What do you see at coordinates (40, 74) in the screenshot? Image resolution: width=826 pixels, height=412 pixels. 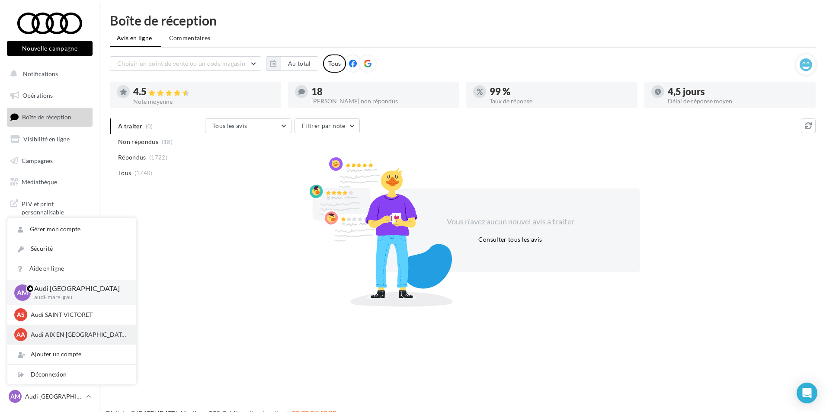 I see `span: Notifications` at bounding box center [40, 74].